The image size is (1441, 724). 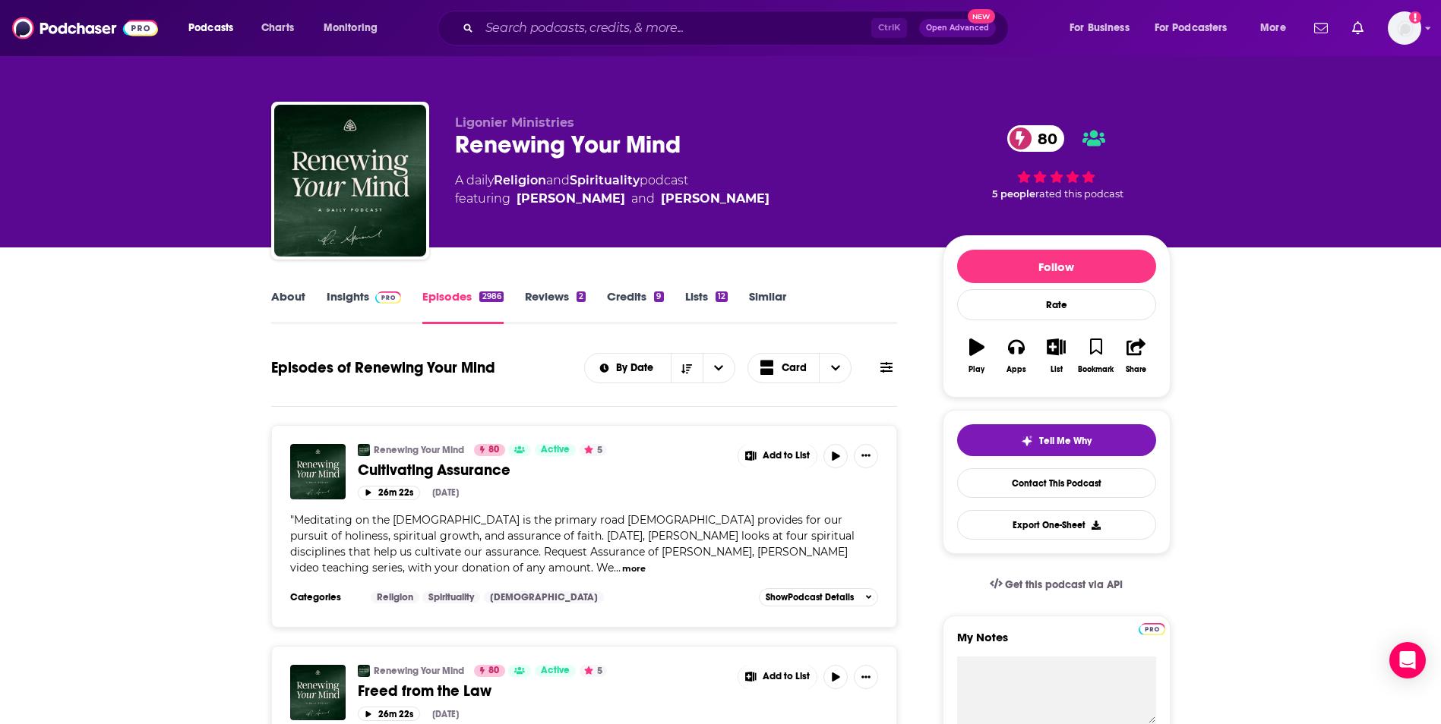 What do you see at coordinates (317, 693) in the screenshot?
I see `a: Freed from the Law` at bounding box center [317, 693].